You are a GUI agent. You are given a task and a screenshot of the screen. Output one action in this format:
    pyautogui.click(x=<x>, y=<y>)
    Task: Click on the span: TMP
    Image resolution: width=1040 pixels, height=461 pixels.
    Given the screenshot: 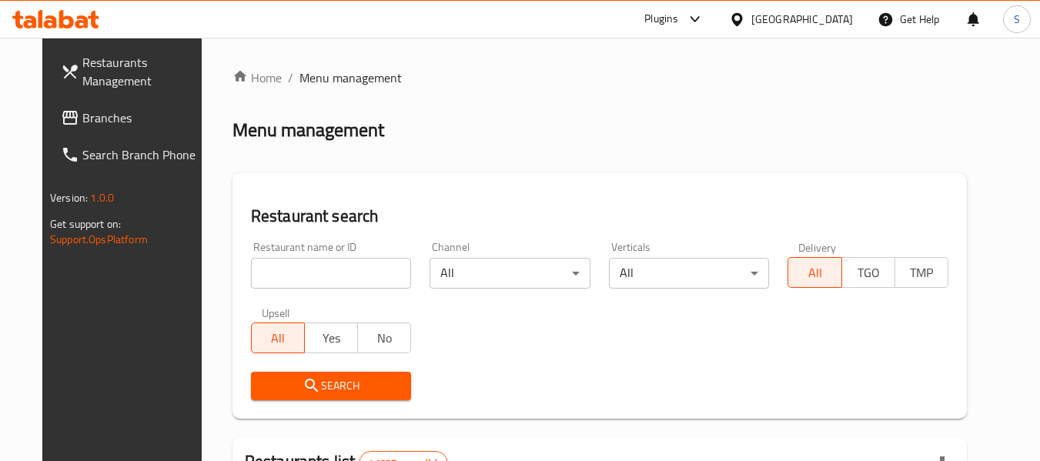 What is the action you would take?
    pyautogui.click(x=921, y=272)
    